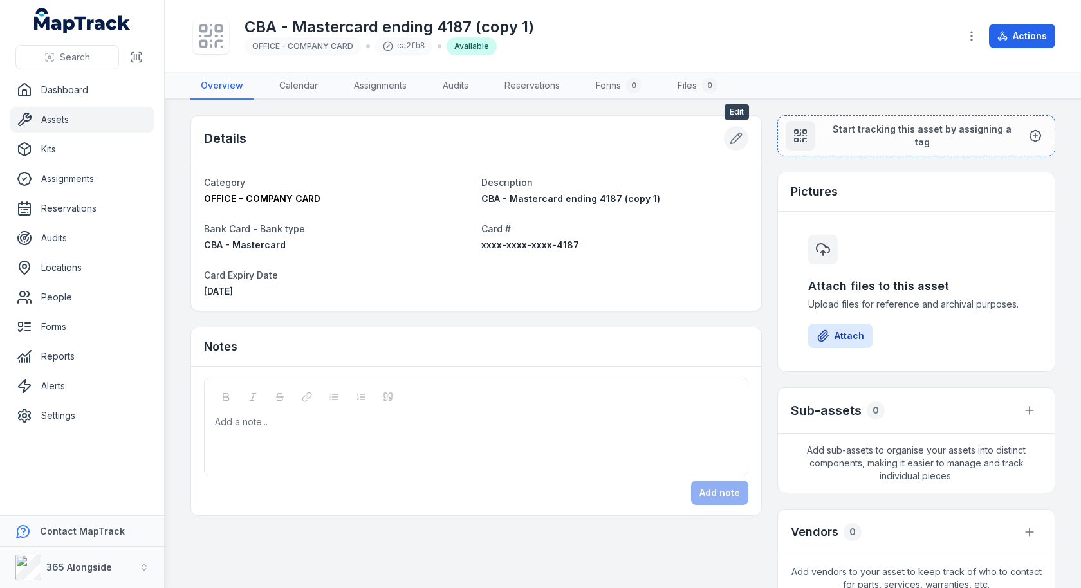 The image size is (1081, 588). I want to click on a: Kits, so click(82, 149).